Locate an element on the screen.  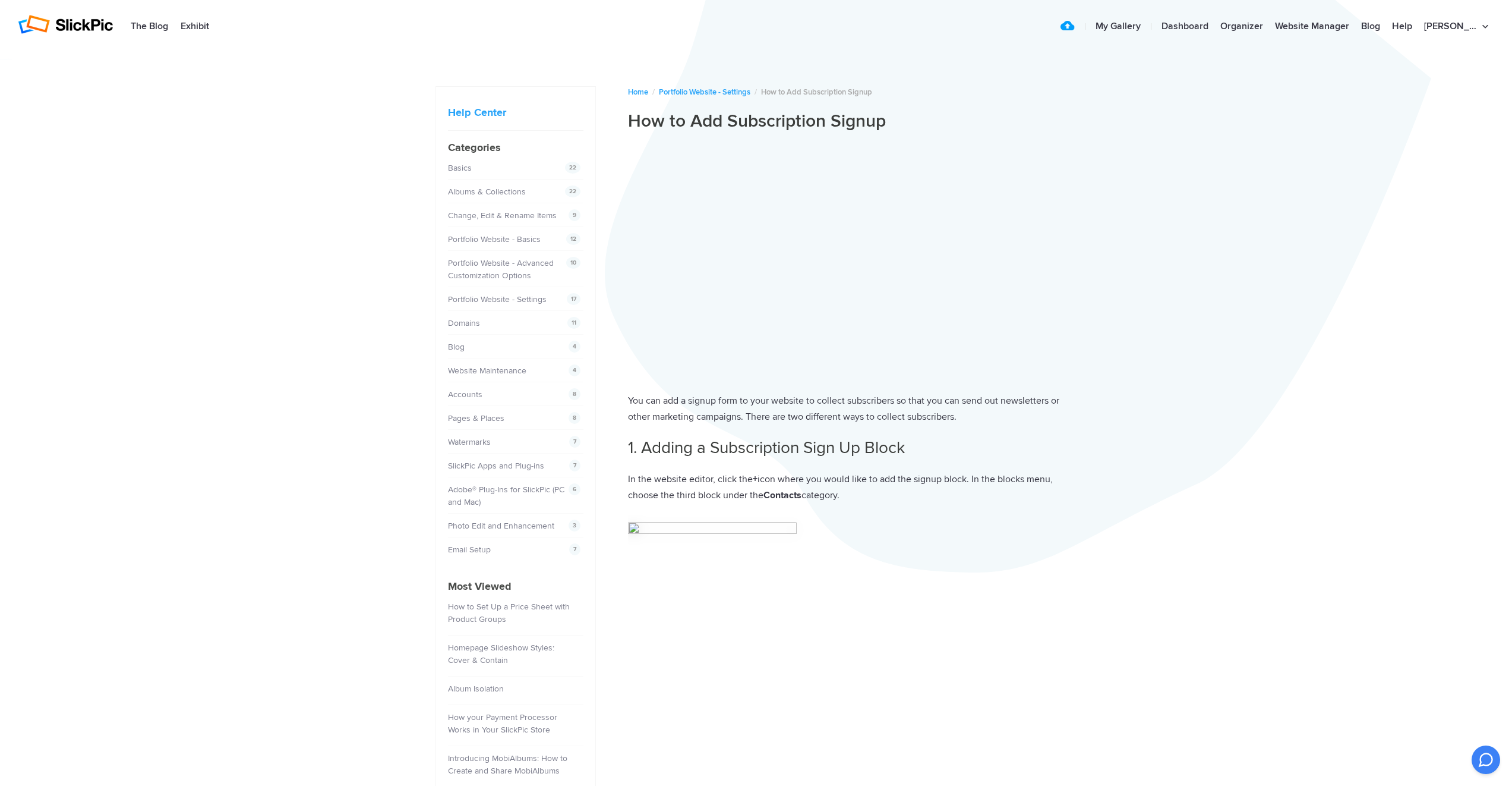
span: 17 is located at coordinates (574, 299).